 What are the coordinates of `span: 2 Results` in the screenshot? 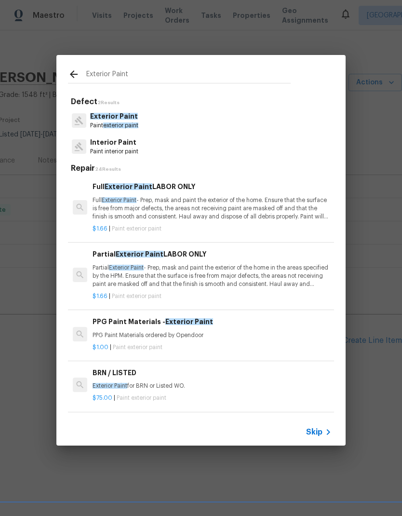 It's located at (109, 103).